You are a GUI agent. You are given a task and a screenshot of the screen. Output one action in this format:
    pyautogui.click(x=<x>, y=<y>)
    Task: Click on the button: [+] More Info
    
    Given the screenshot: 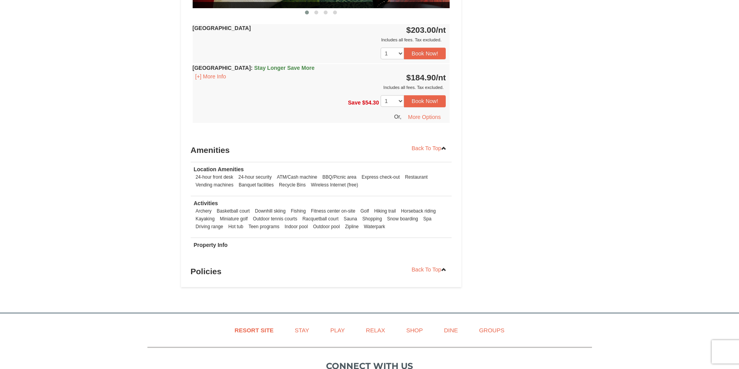 What is the action you would take?
    pyautogui.click(x=211, y=76)
    